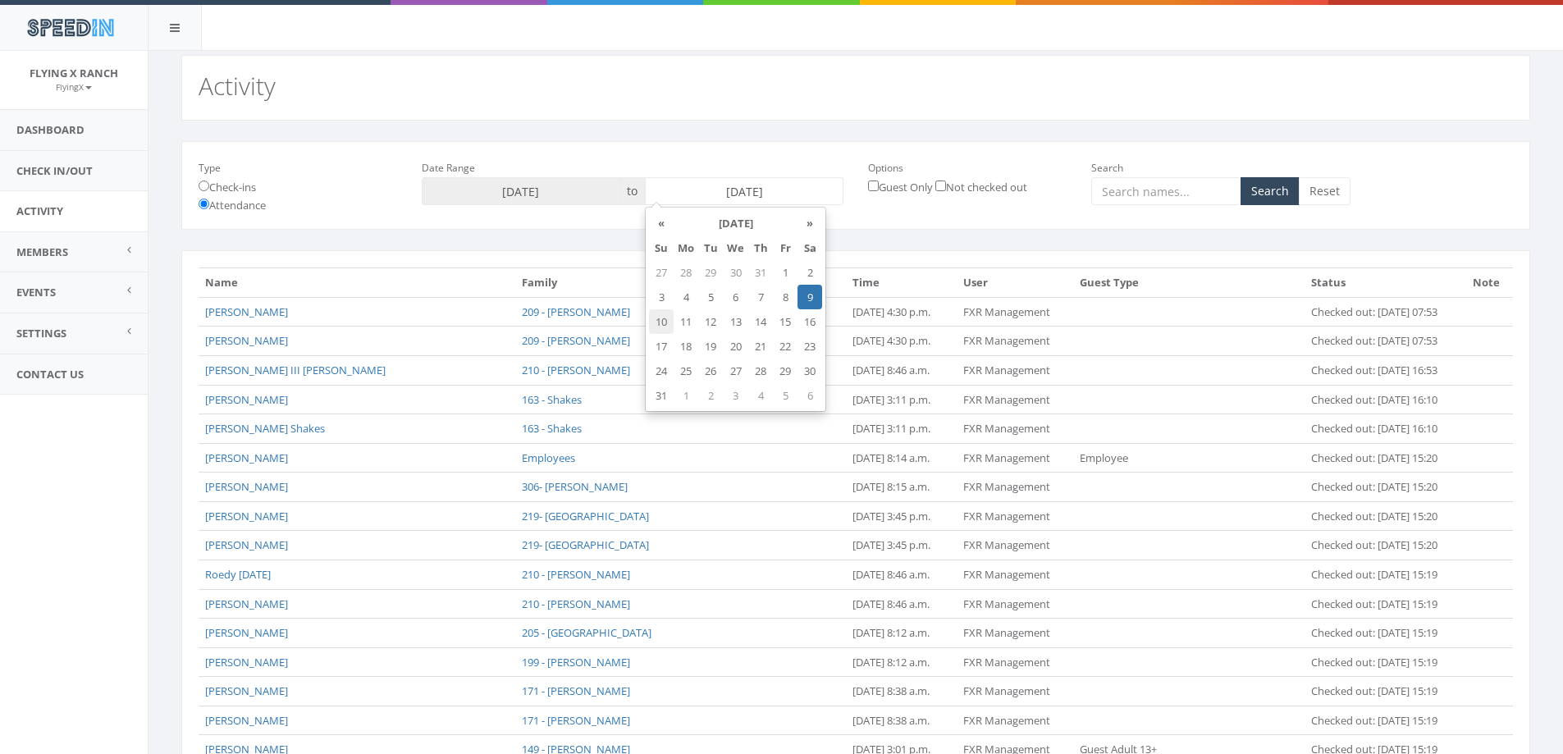 Image resolution: width=1563 pixels, height=754 pixels. What do you see at coordinates (686, 346) in the screenshot?
I see `td: 18` at bounding box center [686, 346].